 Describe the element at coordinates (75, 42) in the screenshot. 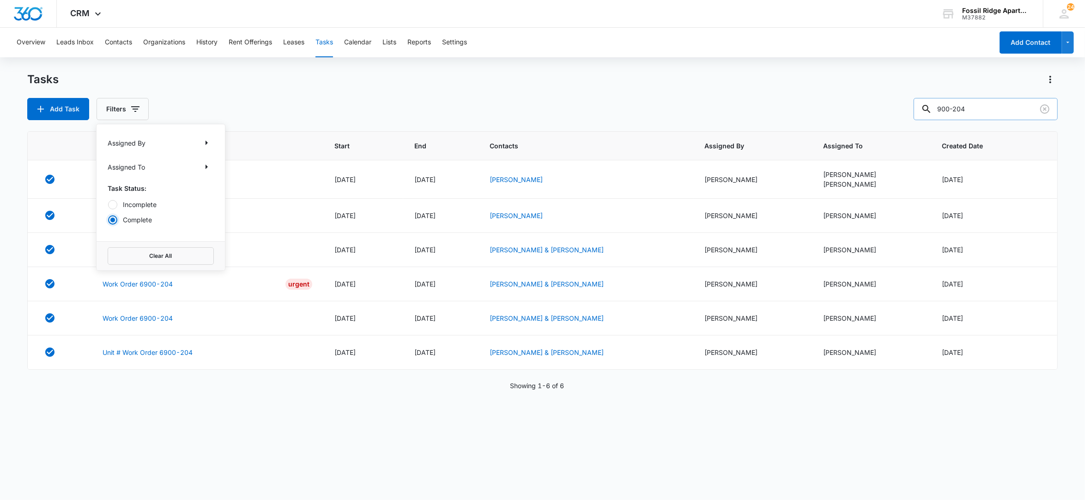

I see `button: Leads Inbox` at that location.